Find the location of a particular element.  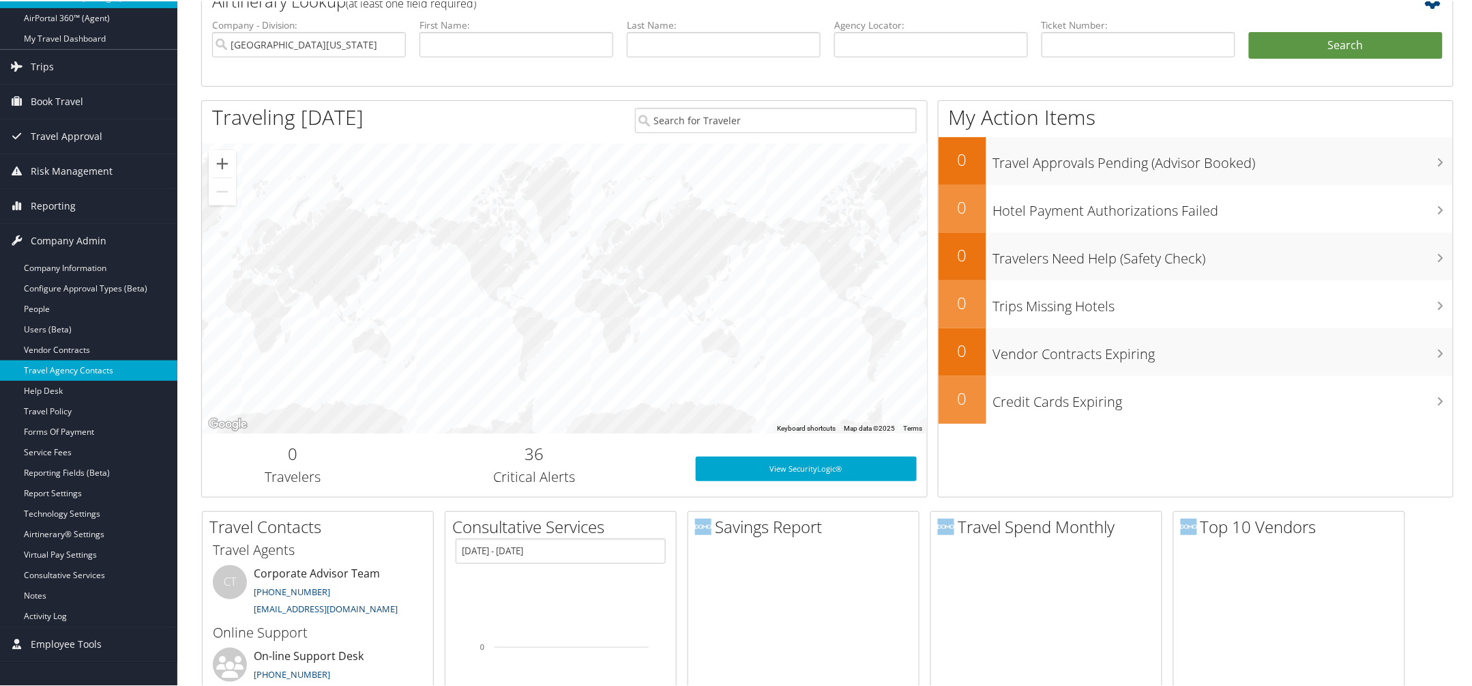

label: First Name: is located at coordinates (516, 24).